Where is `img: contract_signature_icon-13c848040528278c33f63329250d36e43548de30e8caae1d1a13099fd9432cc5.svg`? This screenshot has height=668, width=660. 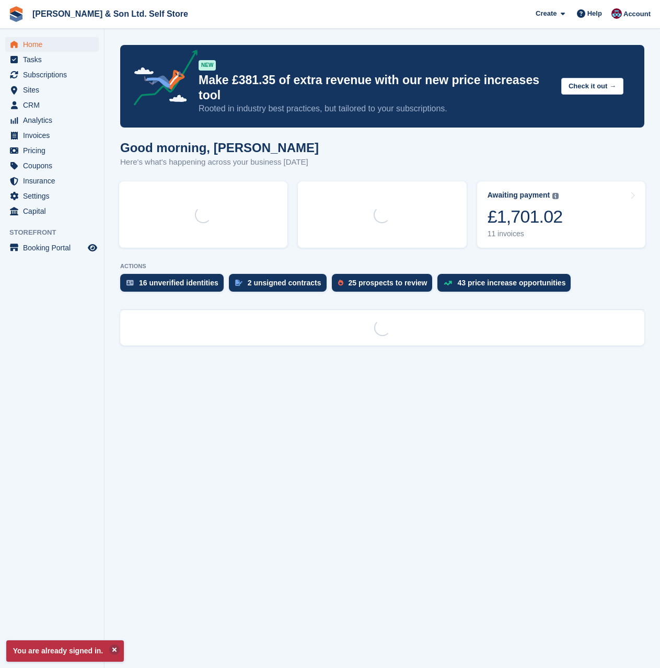 img: contract_signature_icon-13c848040528278c33f63329250d36e43548de30e8caae1d1a13099fd9432cc5.svg is located at coordinates (239, 283).